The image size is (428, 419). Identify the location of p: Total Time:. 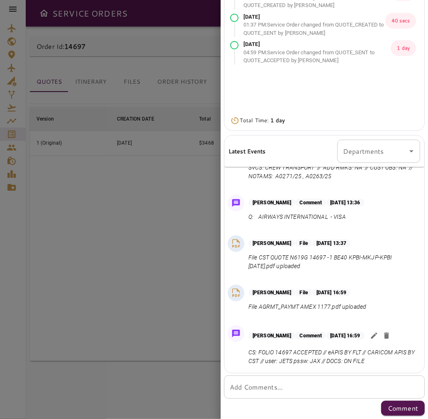
(262, 121).